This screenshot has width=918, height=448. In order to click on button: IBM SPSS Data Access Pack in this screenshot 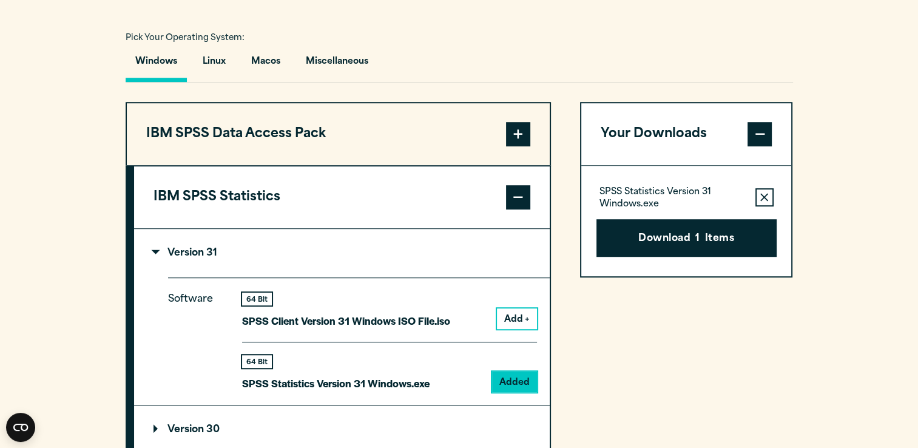, I will do `click(338, 134)`.